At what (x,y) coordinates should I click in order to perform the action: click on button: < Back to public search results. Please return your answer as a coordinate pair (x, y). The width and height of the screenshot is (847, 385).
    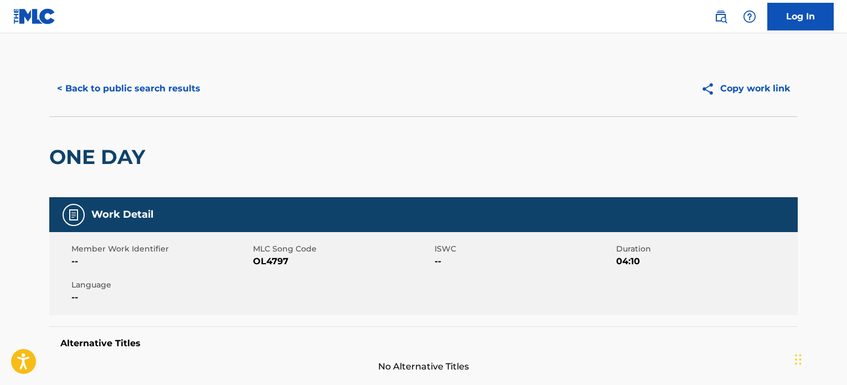
    Looking at the image, I should click on (128, 89).